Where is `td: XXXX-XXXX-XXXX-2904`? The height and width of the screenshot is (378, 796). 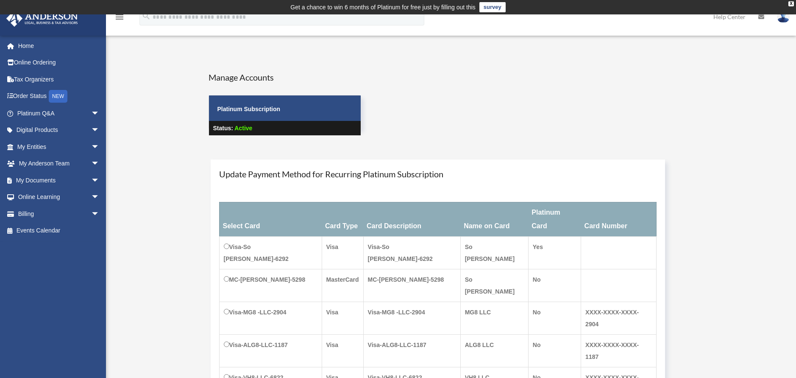 td: XXXX-XXXX-XXXX-2904 is located at coordinates (619, 317).